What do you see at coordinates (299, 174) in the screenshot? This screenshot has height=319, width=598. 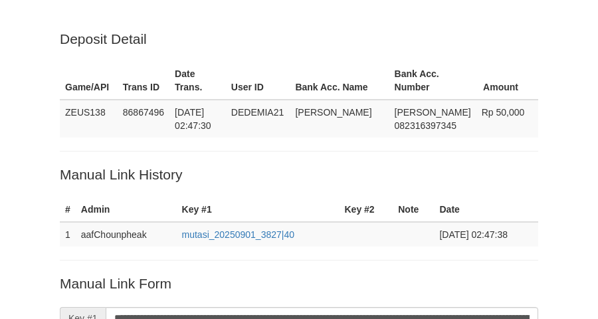 I see `p: Manual Link History` at bounding box center [299, 174].